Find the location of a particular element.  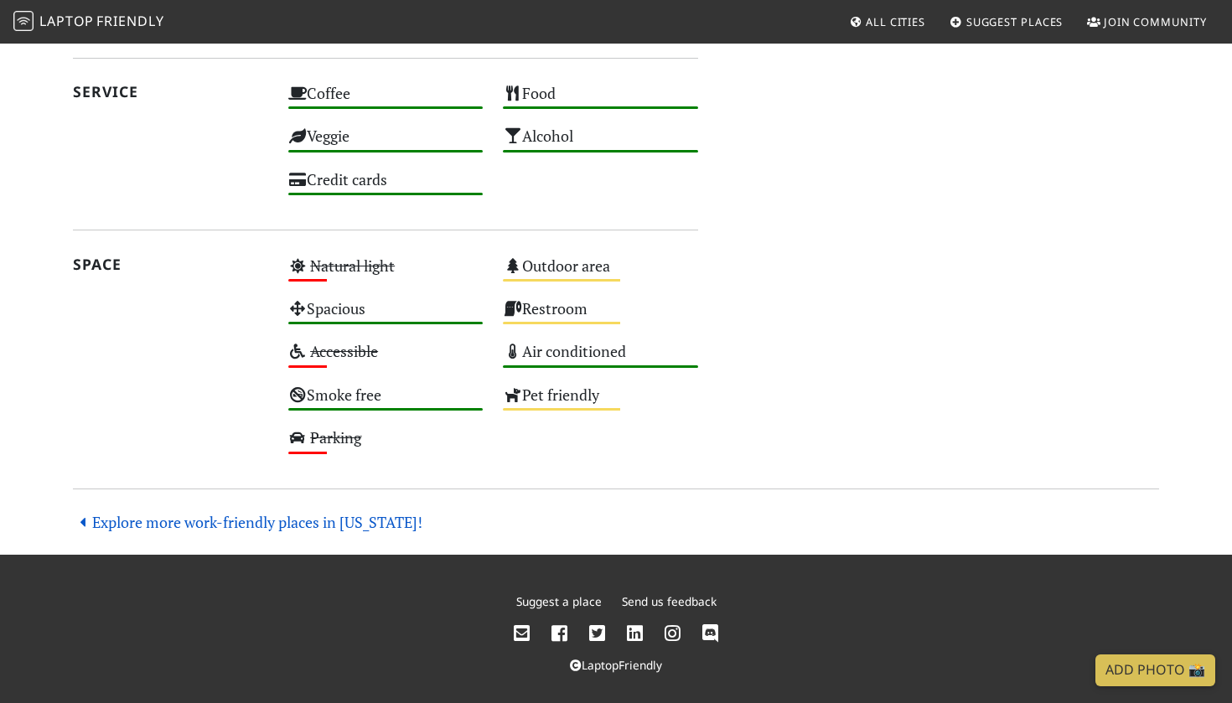

div: Credit cards is located at coordinates (386, 187).